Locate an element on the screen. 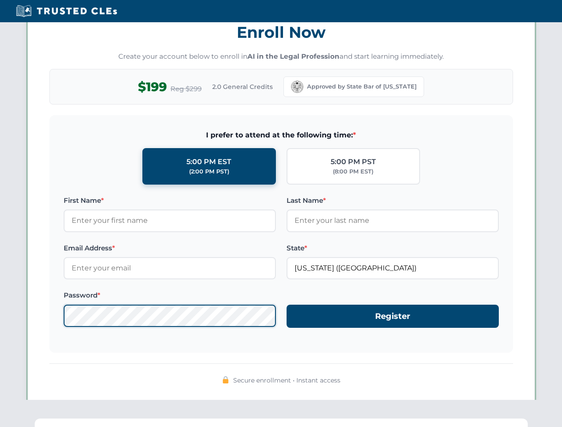 The width and height of the screenshot is (562, 427). label: State is located at coordinates (392, 248).